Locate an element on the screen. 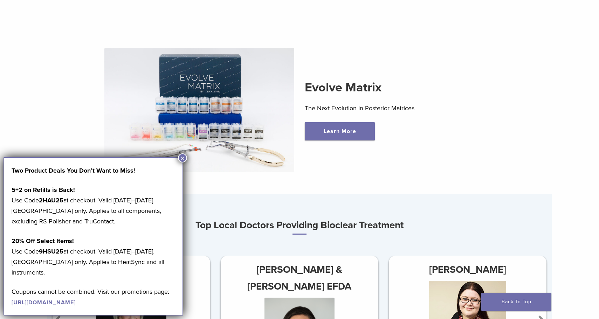  h2: Evolve Matrix is located at coordinates (400, 88).